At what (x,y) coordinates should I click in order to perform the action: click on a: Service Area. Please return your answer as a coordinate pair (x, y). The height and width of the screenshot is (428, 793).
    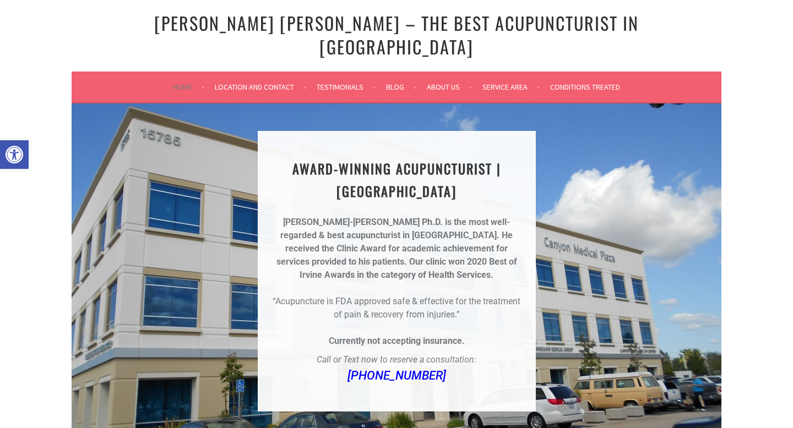
    Looking at the image, I should click on (511, 87).